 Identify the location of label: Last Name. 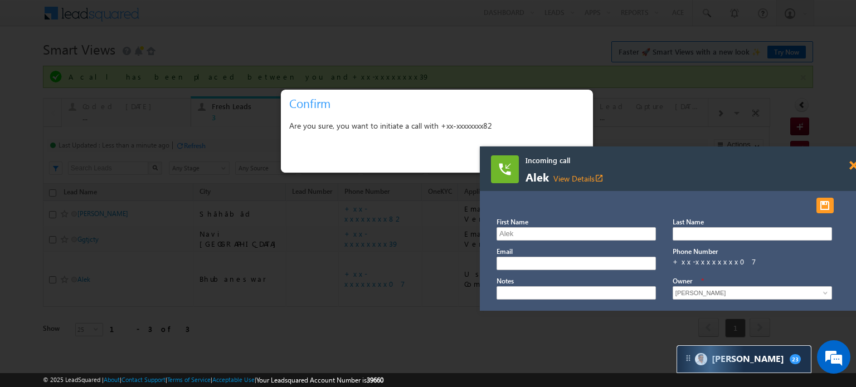
(688, 222).